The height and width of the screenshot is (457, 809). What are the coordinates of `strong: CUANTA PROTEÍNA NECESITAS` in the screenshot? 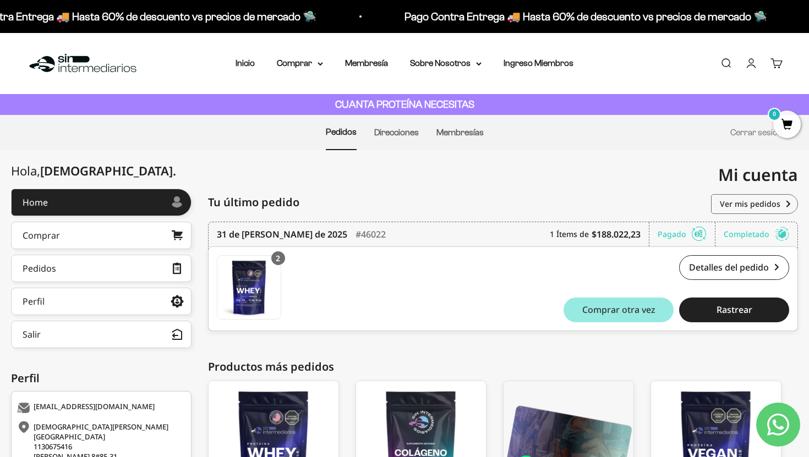 It's located at (405, 104).